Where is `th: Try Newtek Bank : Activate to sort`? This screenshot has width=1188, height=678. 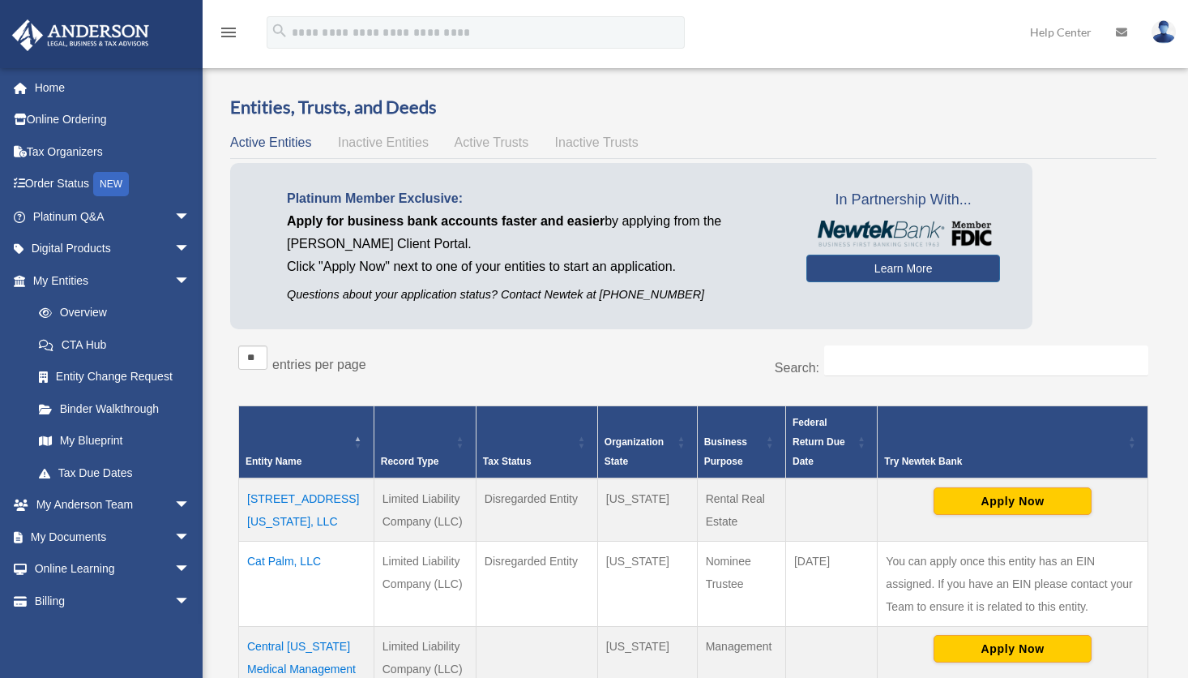
th: Try Newtek Bank : Activate to sort is located at coordinates (1013, 442).